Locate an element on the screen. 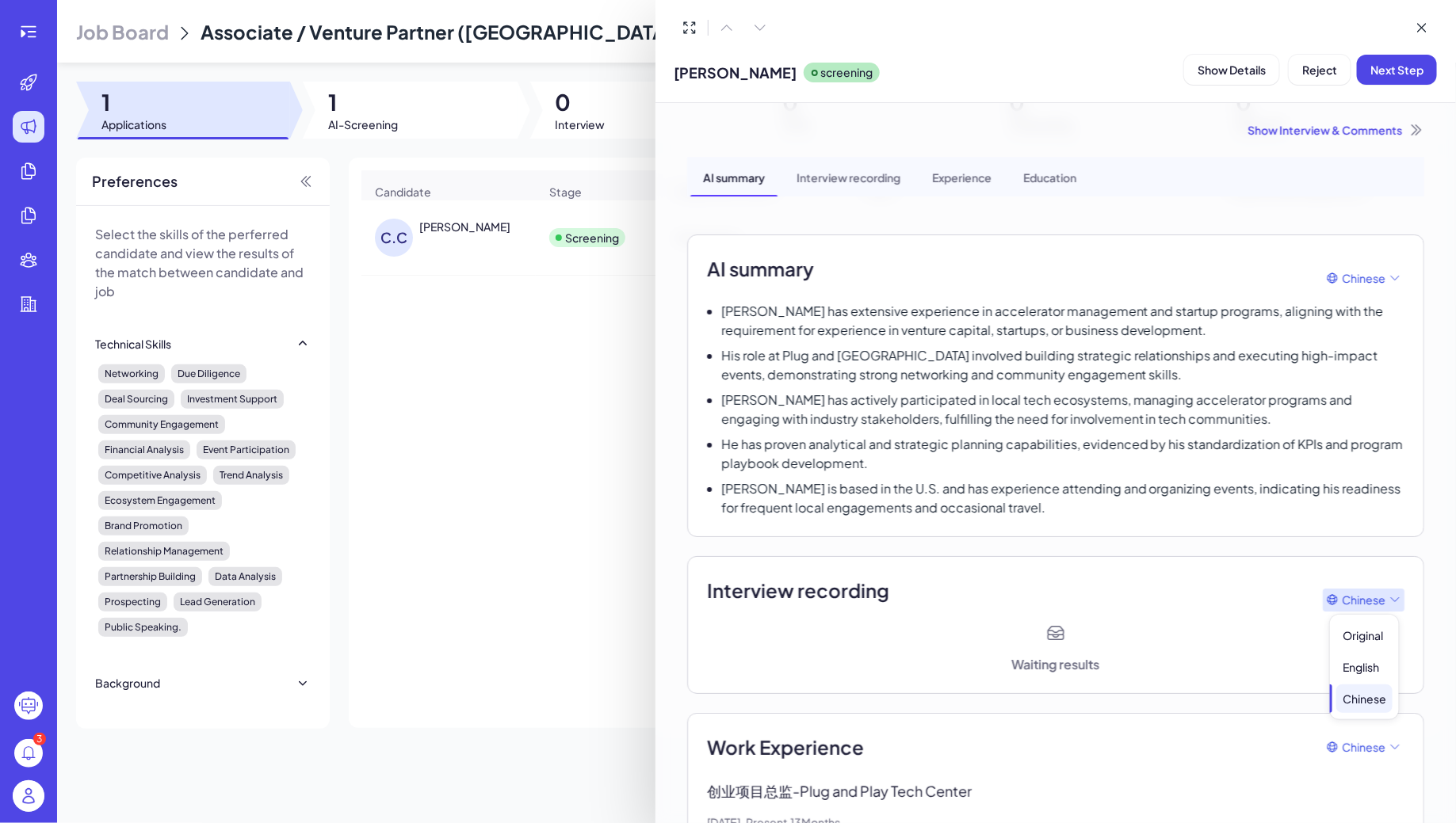  div: Education is located at coordinates (1049, 176).